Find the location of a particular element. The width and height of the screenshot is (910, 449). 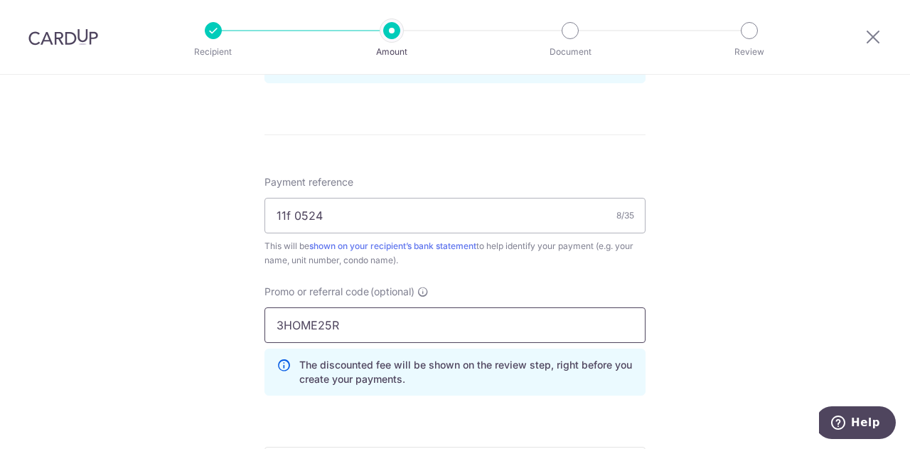

span: Payment reference is located at coordinates (309, 182).